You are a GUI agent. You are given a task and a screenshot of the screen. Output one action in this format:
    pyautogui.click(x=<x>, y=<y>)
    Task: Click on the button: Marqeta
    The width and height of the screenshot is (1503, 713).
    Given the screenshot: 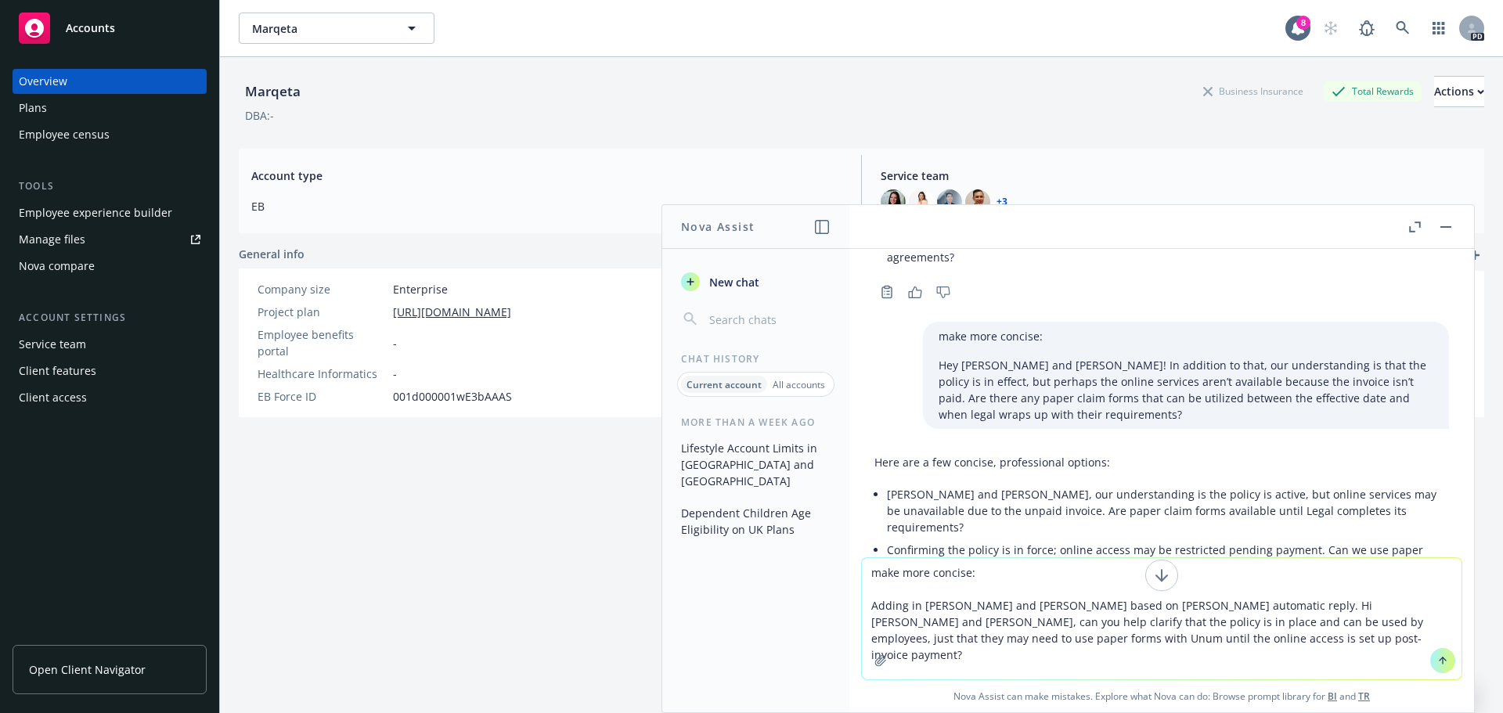 What is the action you would take?
    pyautogui.click(x=337, y=28)
    